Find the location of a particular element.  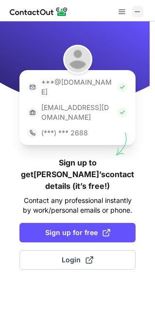

img: https://contactout.com/extension/app/static/media/login-work-icon.638a5007170bc45168077fde17b29a1... is located at coordinates (33, 112).